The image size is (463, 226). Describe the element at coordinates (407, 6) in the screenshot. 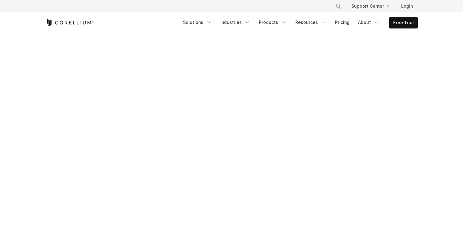

I see `a: Login` at that location.